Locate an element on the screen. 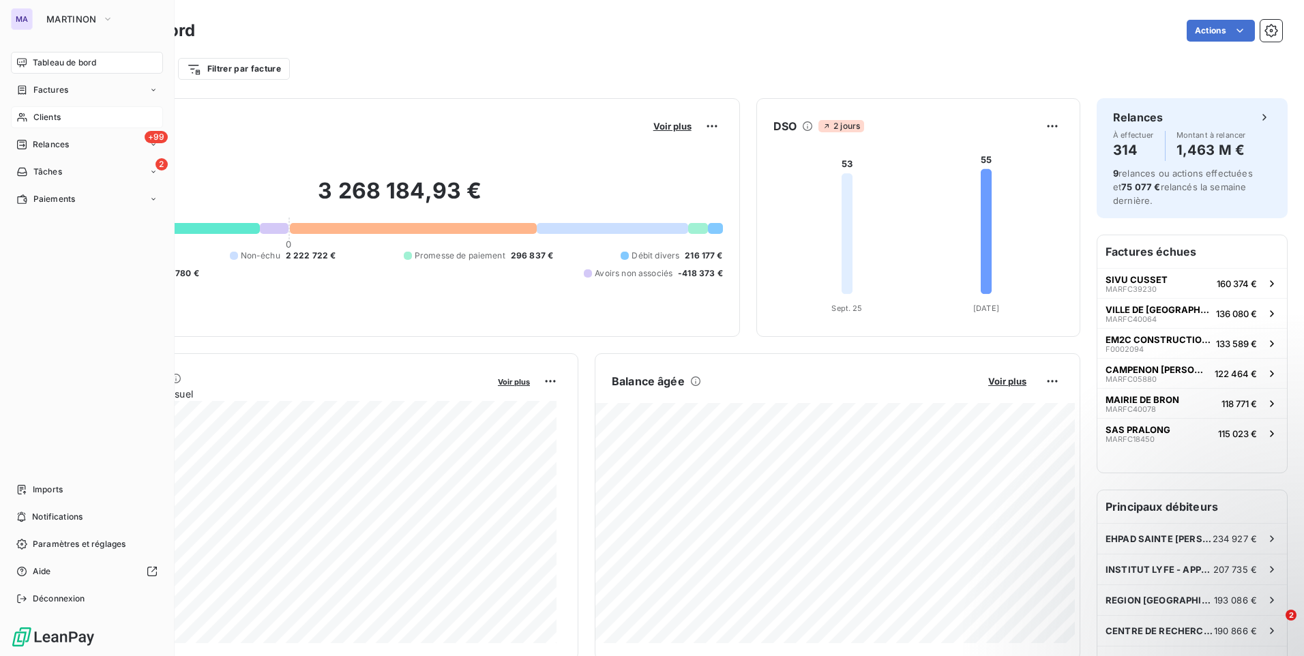 The image size is (1304, 656). span: 75 077 € is located at coordinates (1141, 187).